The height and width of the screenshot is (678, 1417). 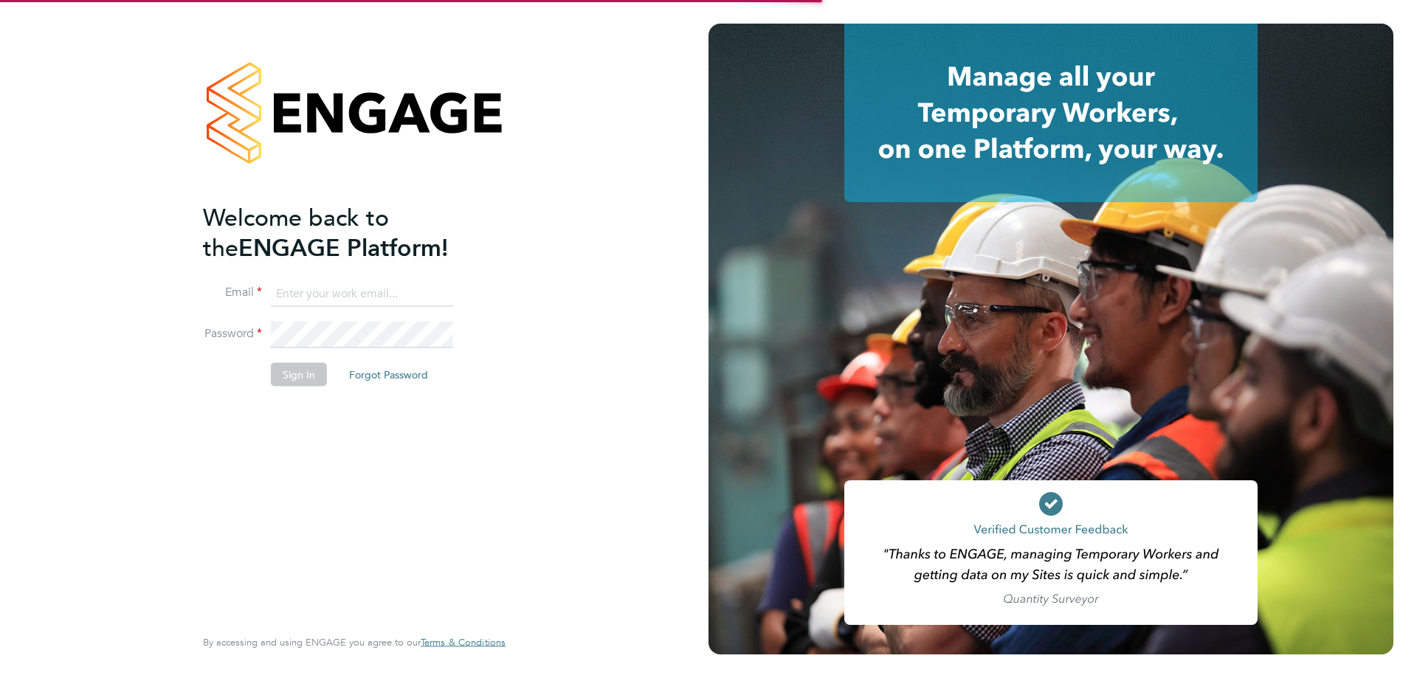 I want to click on input: Enter your work email..., so click(x=362, y=294).